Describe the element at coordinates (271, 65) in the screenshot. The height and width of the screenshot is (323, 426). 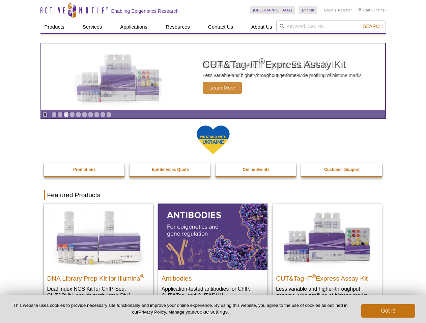
I see `h2: NRAS In-well Lysis ELISA Kit` at that location.